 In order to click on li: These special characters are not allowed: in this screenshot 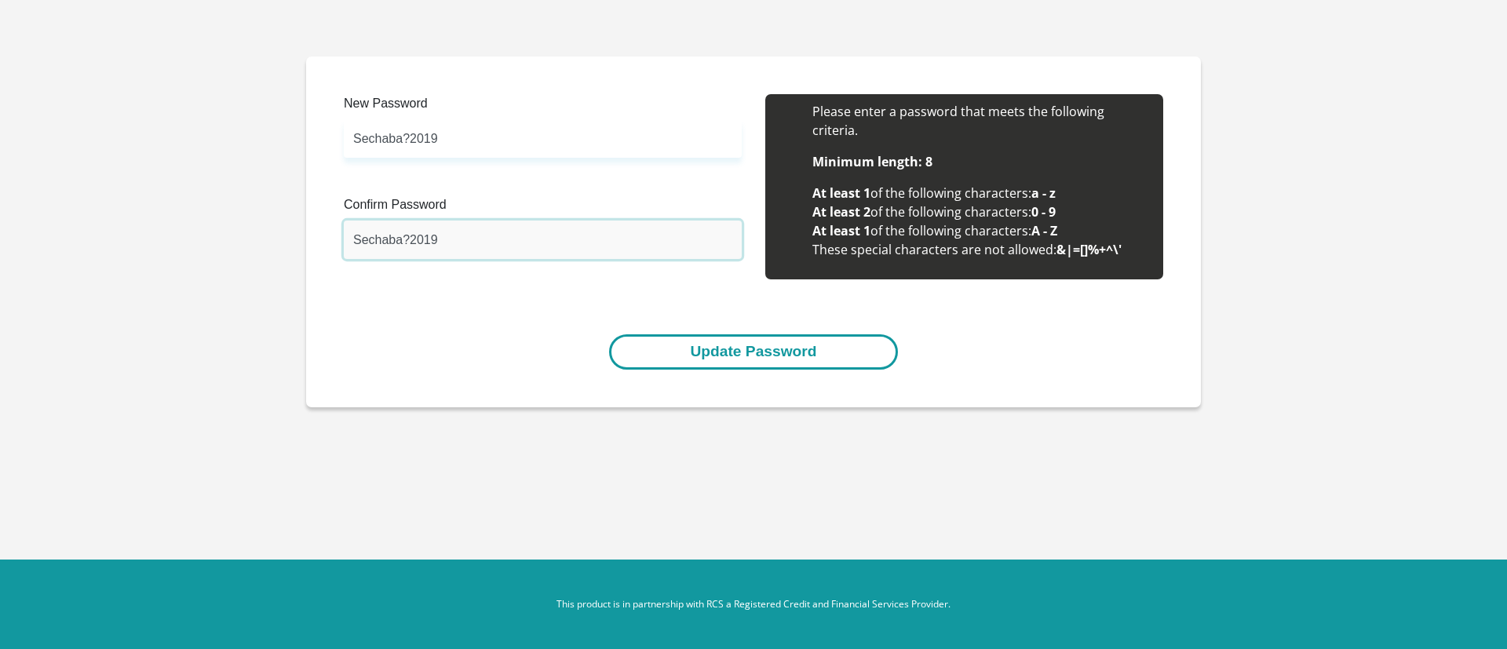, I will do `click(979, 250)`.